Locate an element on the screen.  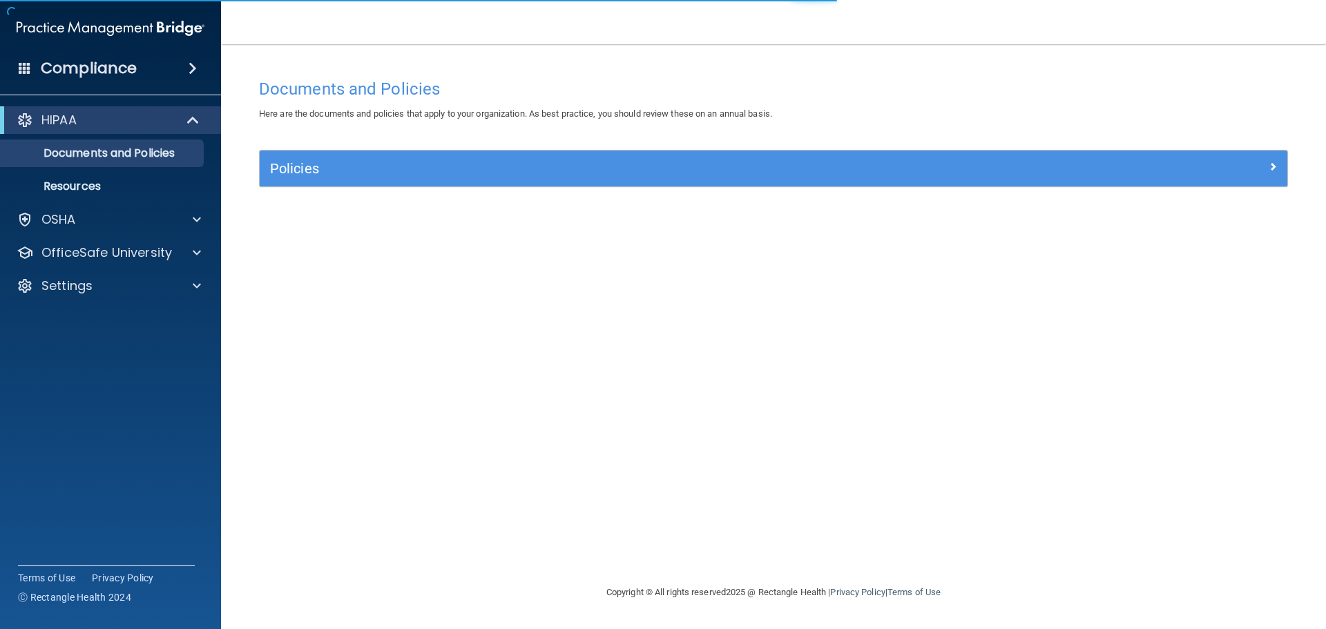
p: OfficeSafe University is located at coordinates (106, 253).